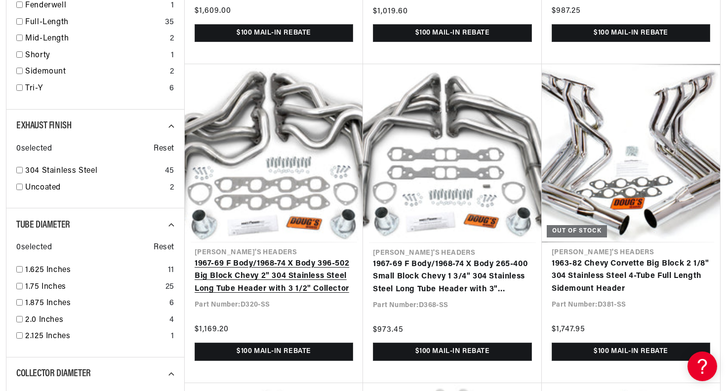 This screenshot has height=391, width=727. I want to click on a: 1.75 Inches, so click(93, 287).